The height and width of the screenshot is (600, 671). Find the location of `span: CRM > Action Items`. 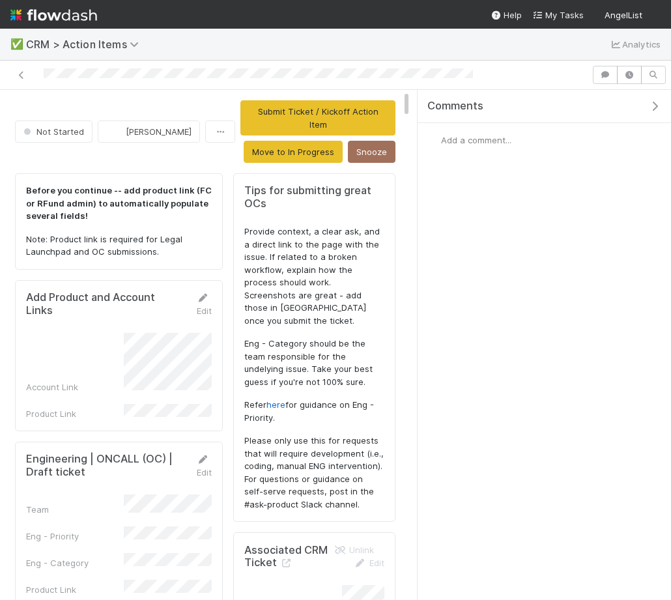

span: CRM > Action Items is located at coordinates (85, 44).